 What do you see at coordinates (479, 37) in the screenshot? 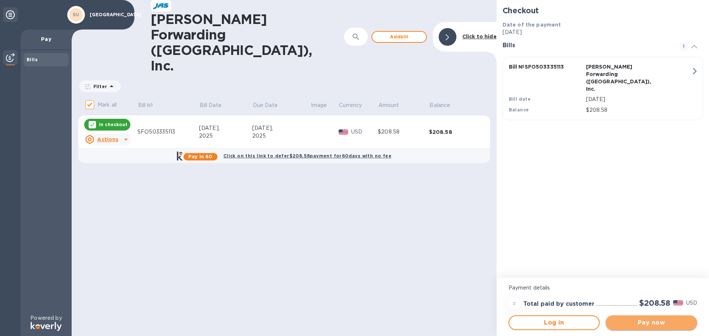
I see `b: Click to hide` at bounding box center [479, 37].